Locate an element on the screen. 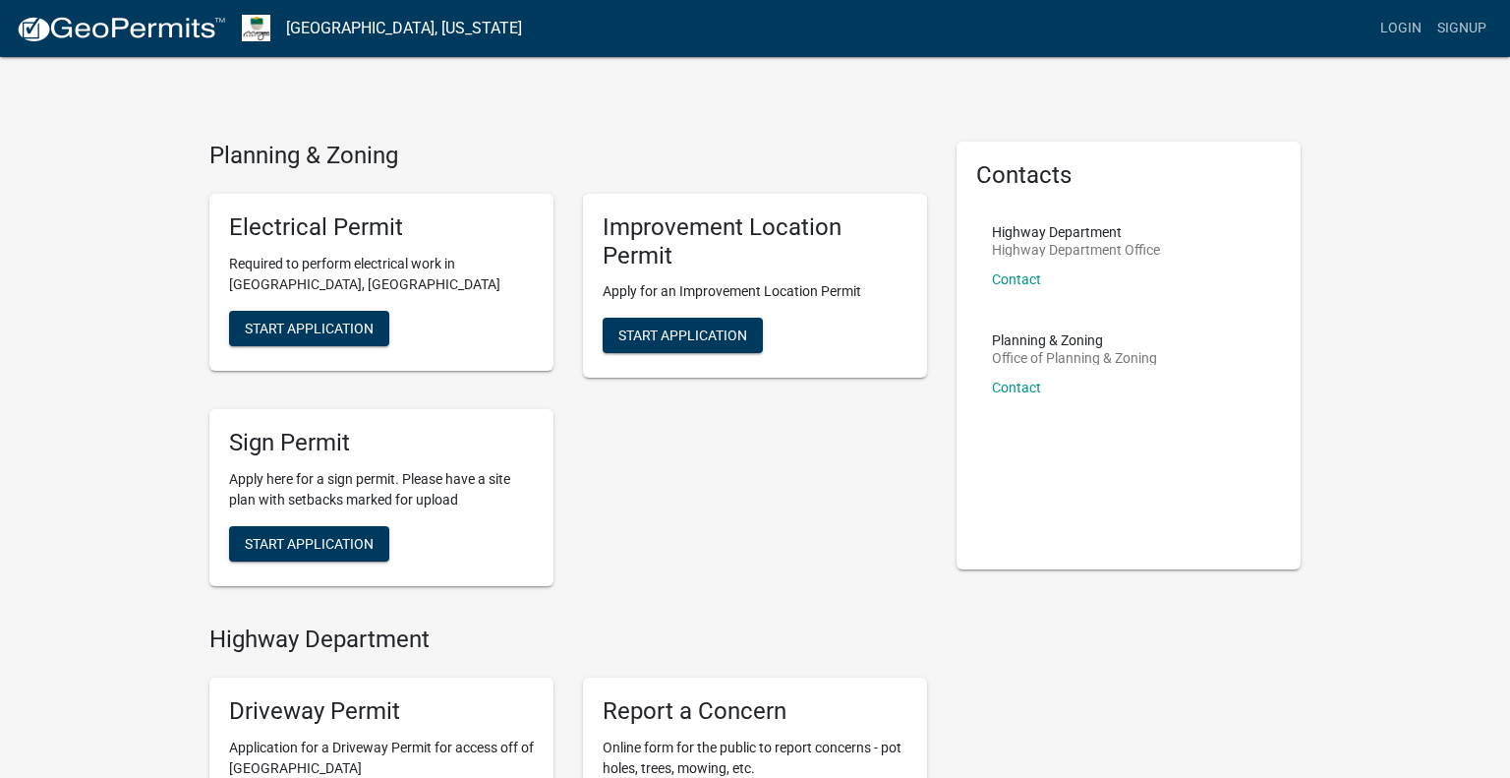  p: Highway Department is located at coordinates (1076, 232).